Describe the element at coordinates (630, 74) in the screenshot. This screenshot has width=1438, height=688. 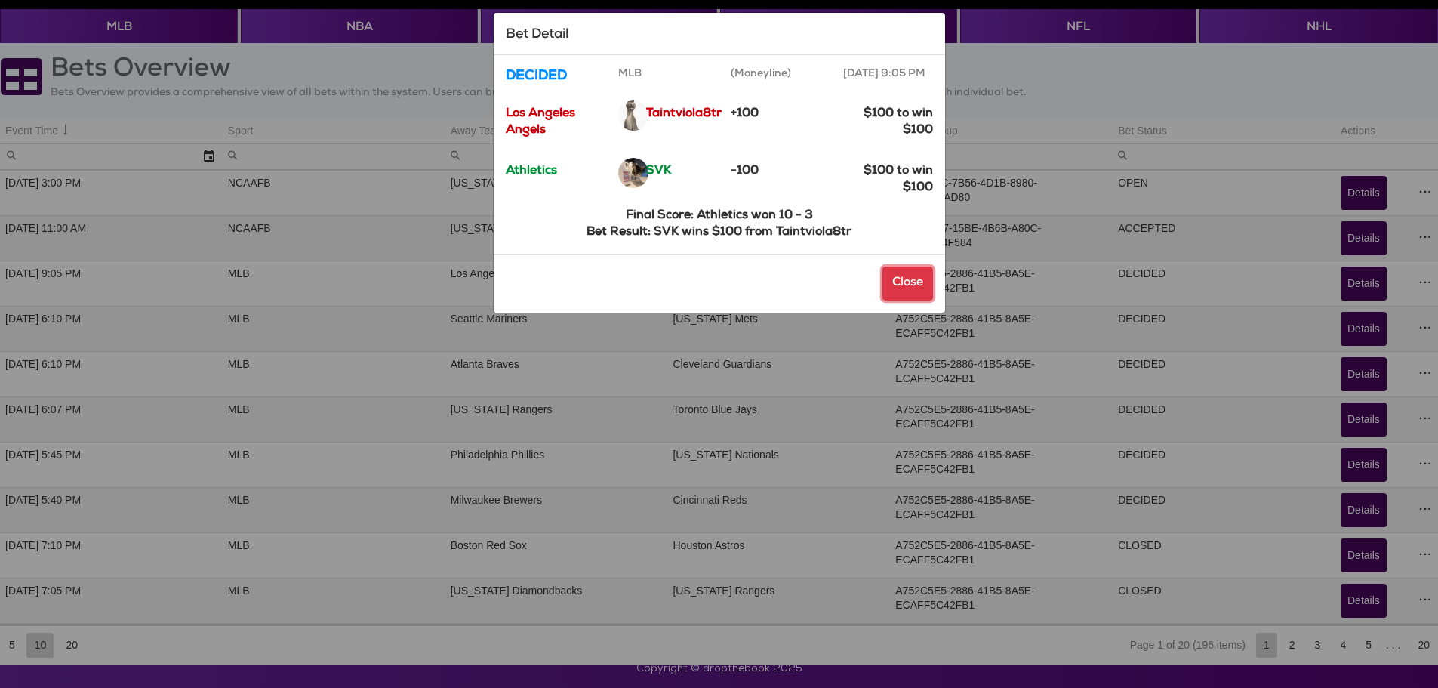
I see `label: MLB` at that location.